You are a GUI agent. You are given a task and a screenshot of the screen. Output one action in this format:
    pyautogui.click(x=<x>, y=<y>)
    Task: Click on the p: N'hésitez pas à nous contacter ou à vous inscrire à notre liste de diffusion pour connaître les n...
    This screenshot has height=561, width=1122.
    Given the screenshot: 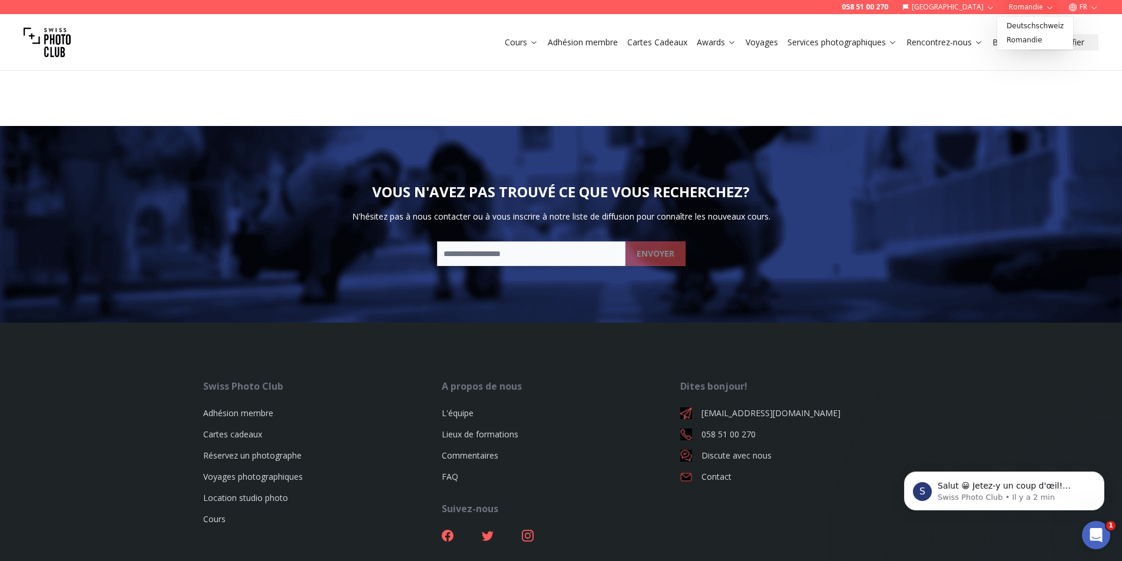 What is the action you would take?
    pyautogui.click(x=561, y=217)
    